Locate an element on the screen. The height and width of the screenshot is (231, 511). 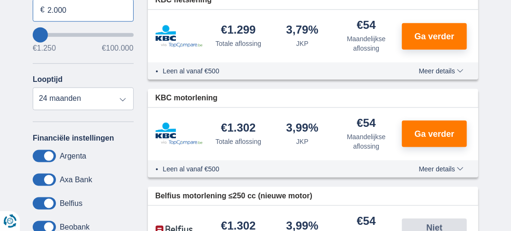
div: €1.299 is located at coordinates (238, 30).